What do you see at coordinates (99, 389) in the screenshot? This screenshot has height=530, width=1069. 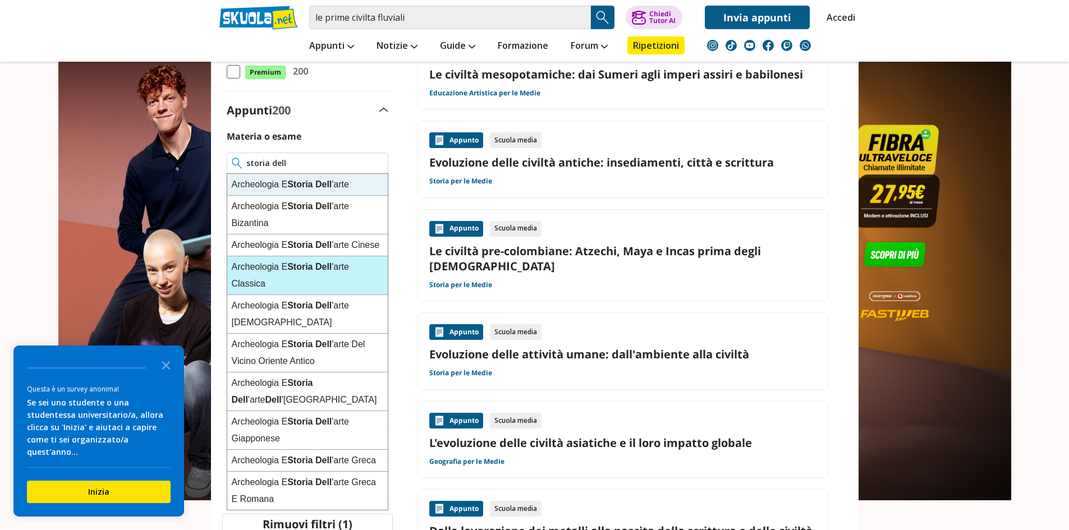 I see `div: Questa è un survey anonima!` at bounding box center [99, 389].